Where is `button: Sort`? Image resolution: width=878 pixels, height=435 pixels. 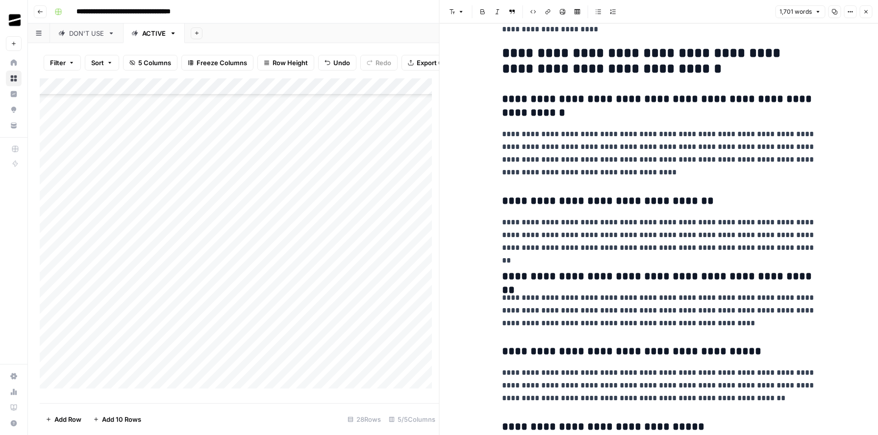
button: Sort is located at coordinates (102, 63).